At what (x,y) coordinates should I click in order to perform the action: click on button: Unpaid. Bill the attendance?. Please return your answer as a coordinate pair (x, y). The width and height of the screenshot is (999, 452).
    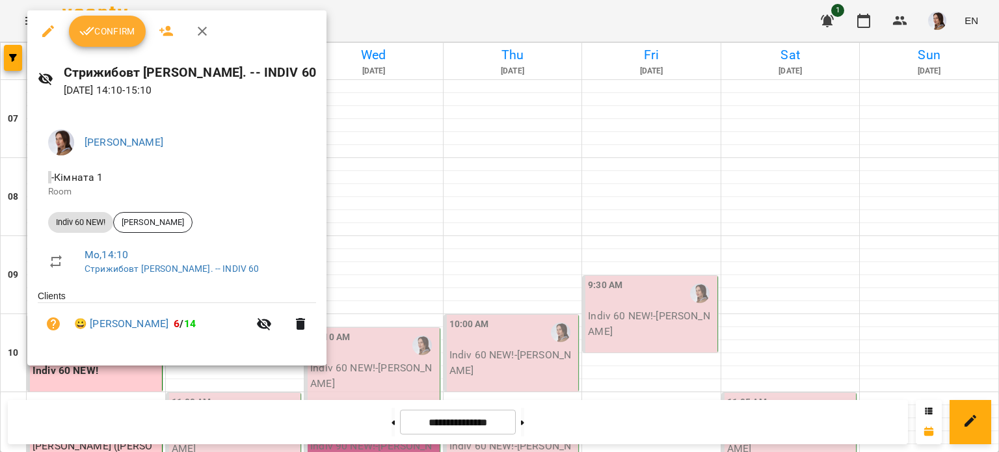
    Looking at the image, I should click on (53, 324).